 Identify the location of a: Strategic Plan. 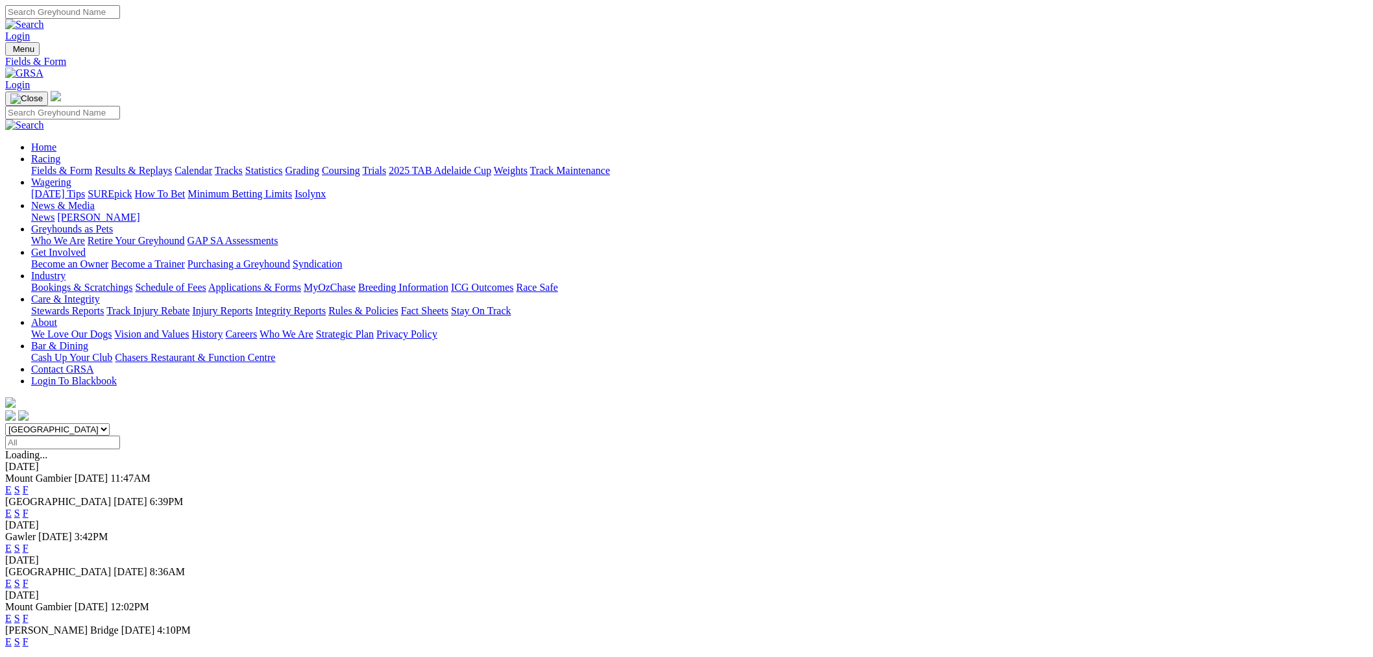
(344, 333).